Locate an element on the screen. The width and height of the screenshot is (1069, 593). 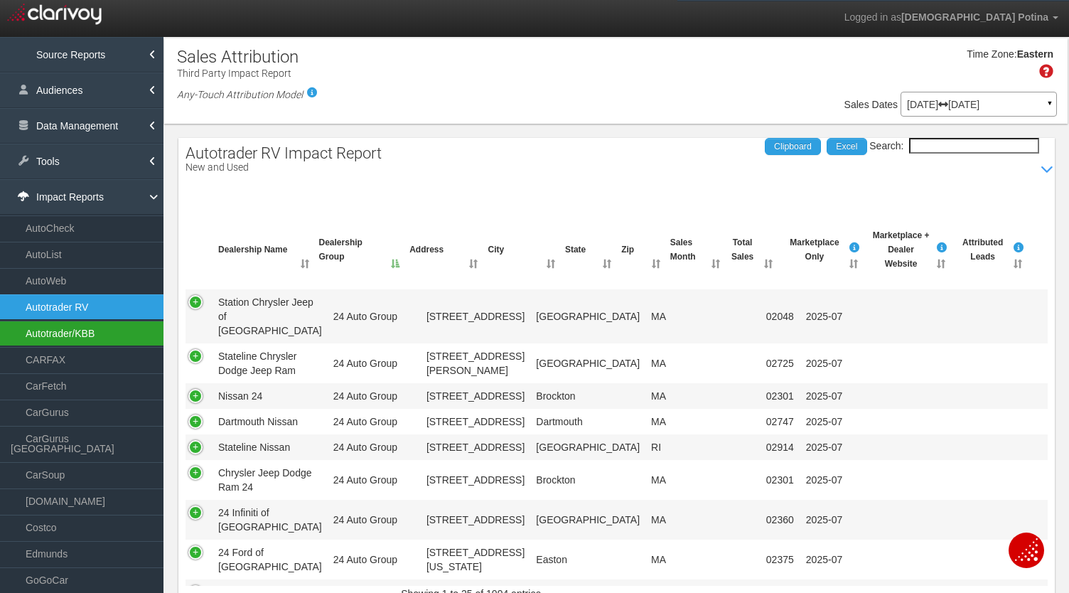
th: Zip: activate to sort column ascending is located at coordinates (640, 250).